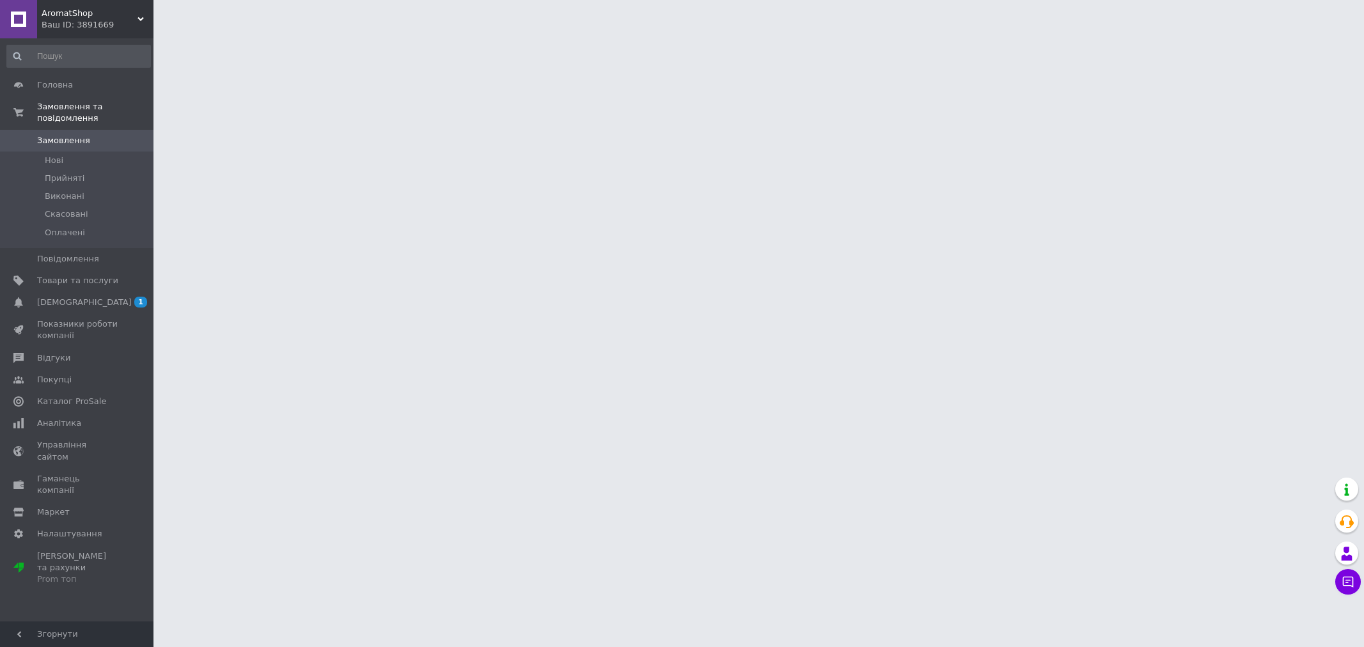 The width and height of the screenshot is (1364, 647). What do you see at coordinates (90, 13) in the screenshot?
I see `span: AromatShop` at bounding box center [90, 13].